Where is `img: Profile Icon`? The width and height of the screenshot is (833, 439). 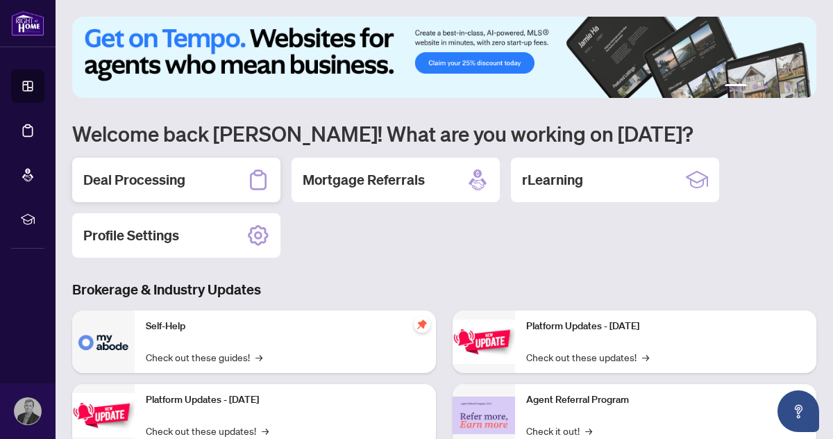
img: Profile Icon is located at coordinates (28, 411).